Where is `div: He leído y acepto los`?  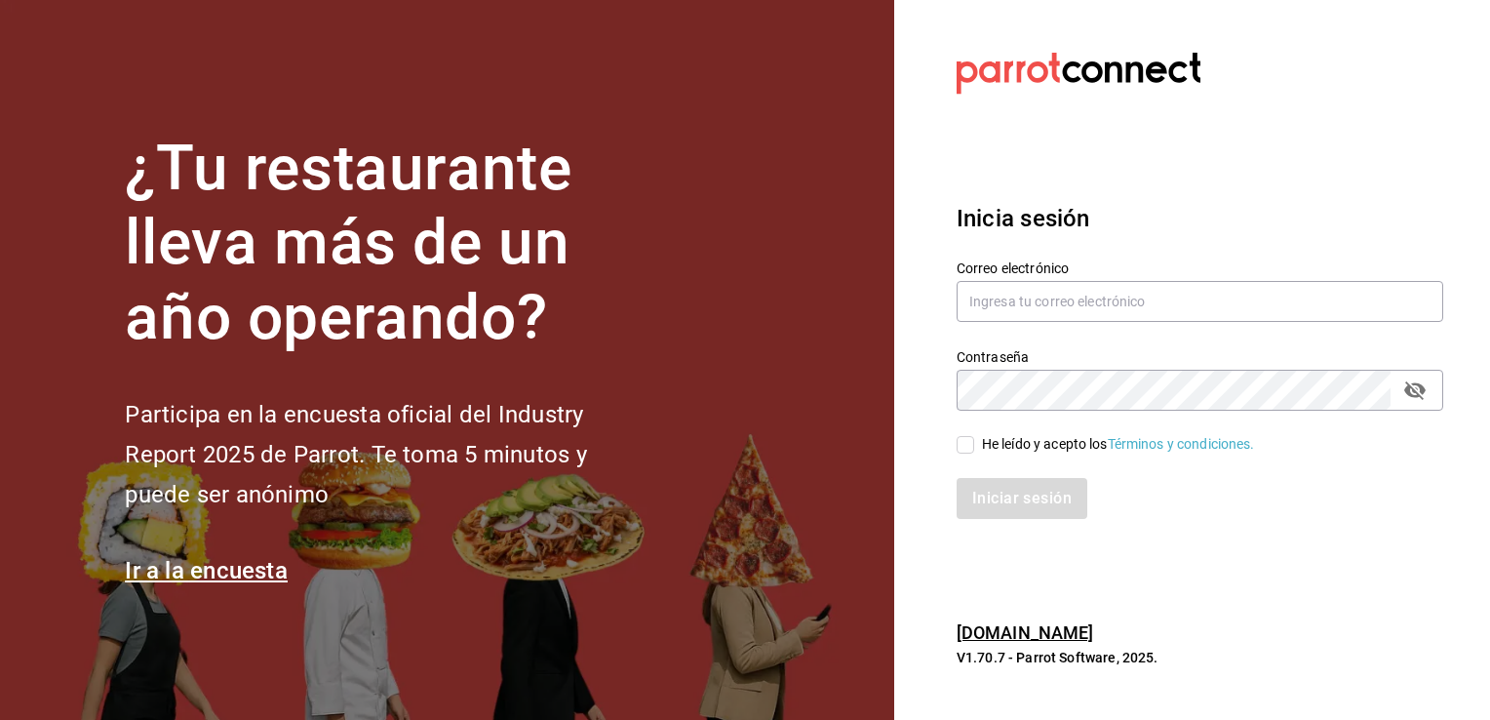
div: He leído y acepto los is located at coordinates (1118, 444).